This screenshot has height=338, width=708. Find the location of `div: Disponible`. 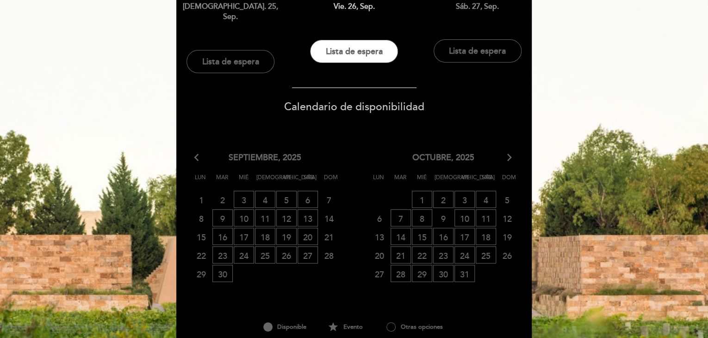

div: Disponible is located at coordinates (285, 327).